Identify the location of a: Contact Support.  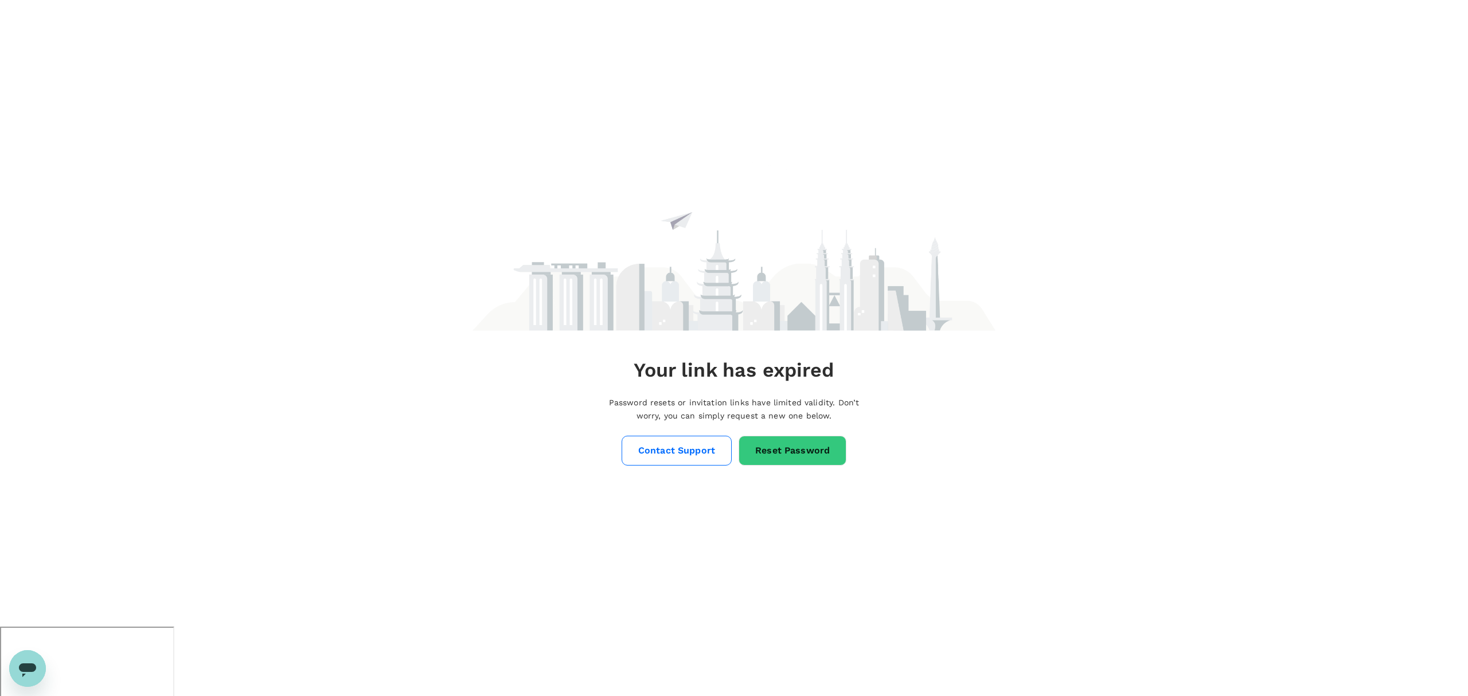
(676, 451).